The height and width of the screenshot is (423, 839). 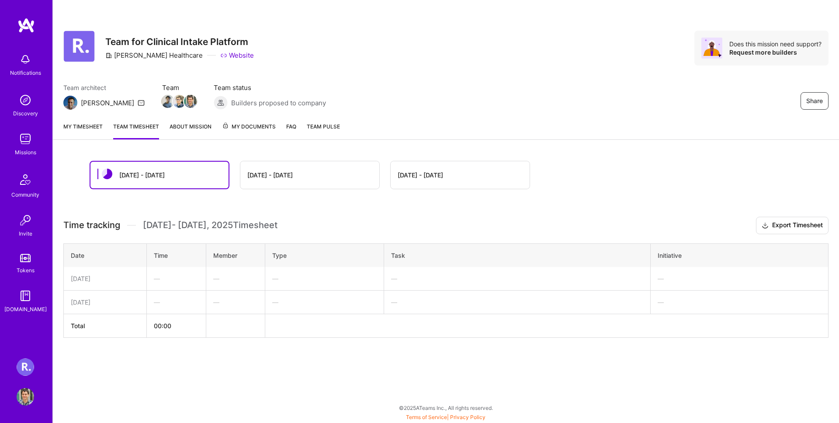 I want to click on th: Total, so click(x=105, y=326).